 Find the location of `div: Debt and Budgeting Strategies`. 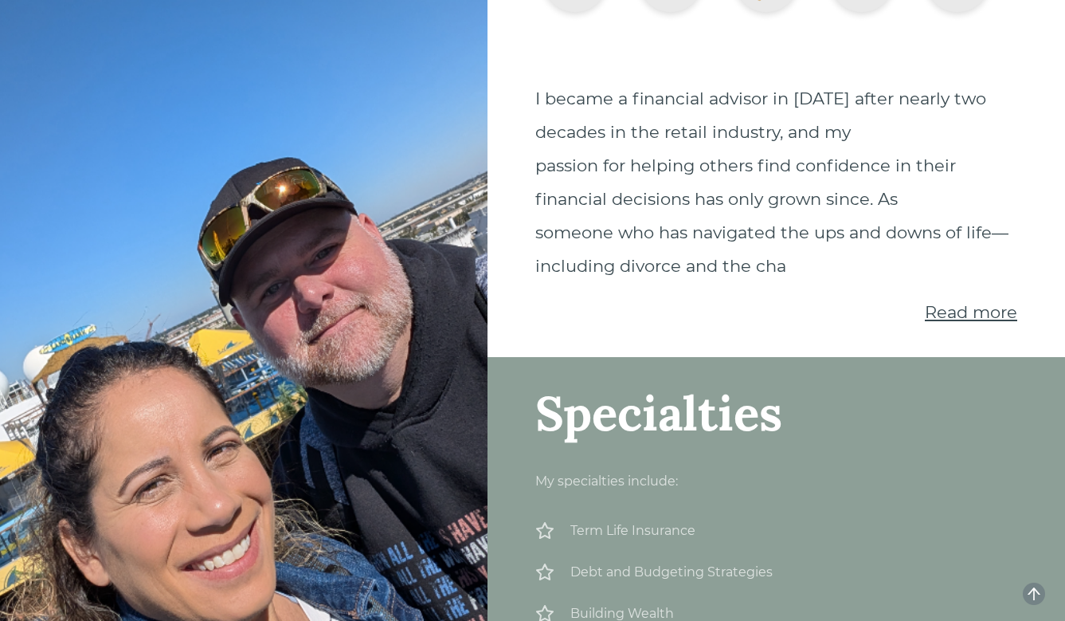

div: Debt and Budgeting Strategies is located at coordinates (776, 572).